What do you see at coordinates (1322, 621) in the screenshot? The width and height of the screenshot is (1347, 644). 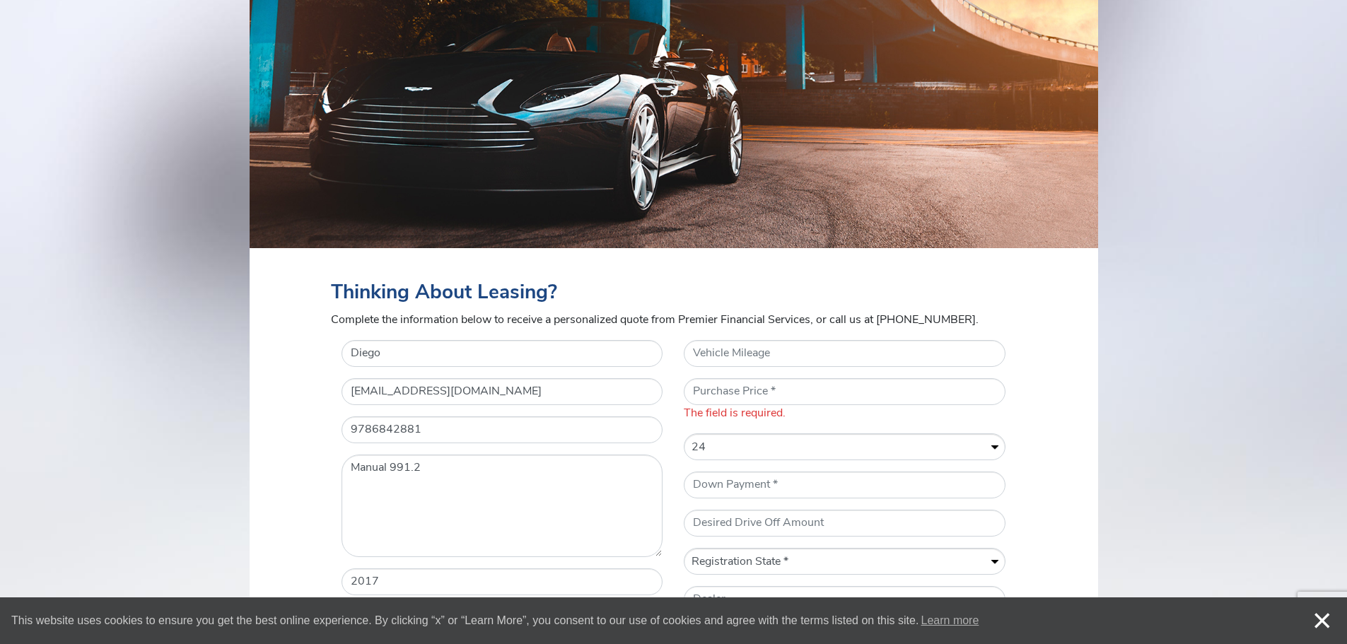 I see `a: dismiss cookie message` at bounding box center [1322, 621].